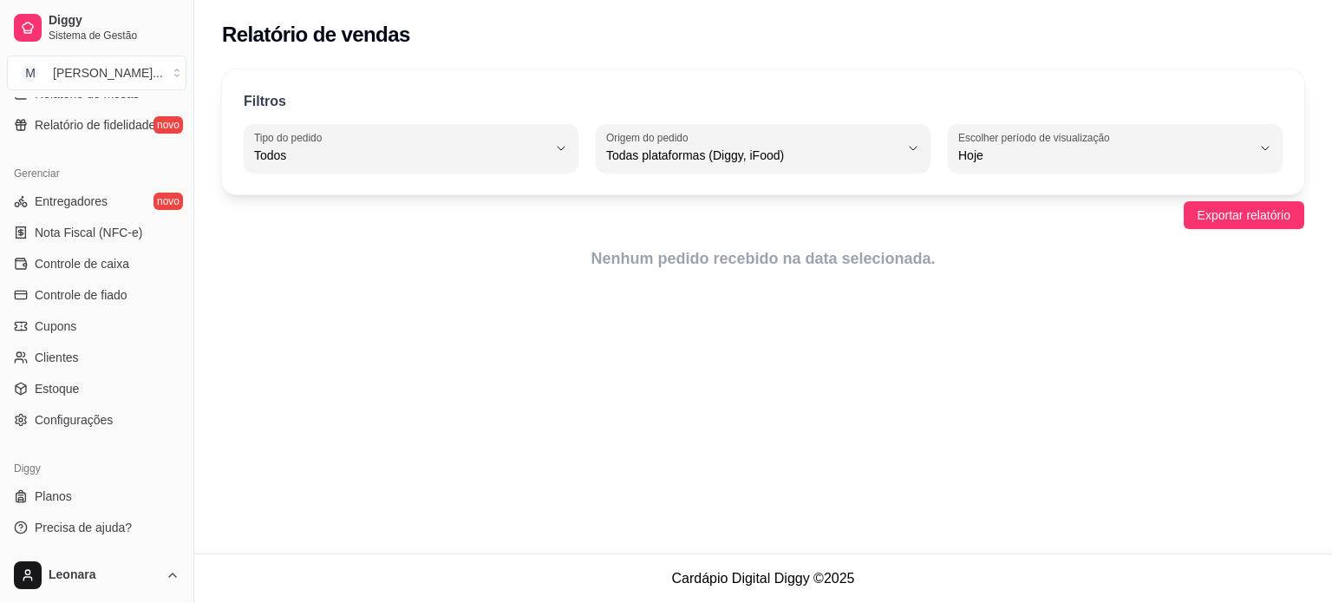 Image resolution: width=1332 pixels, height=603 pixels. I want to click on div: Gerenciar, so click(96, 173).